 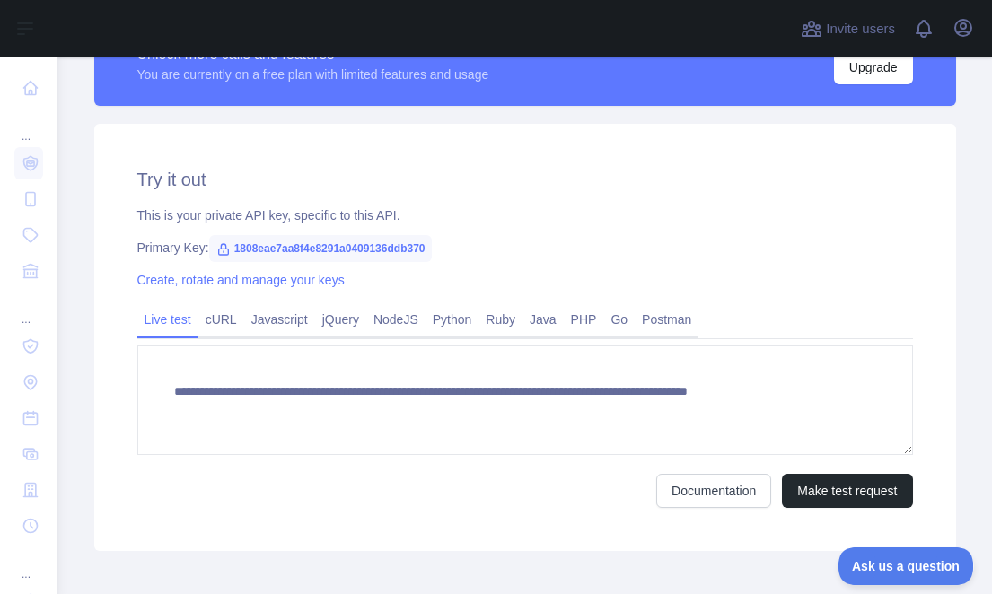 I want to click on span: 1808eae7aa8f4e8291a0409136ddb370, so click(x=320, y=249).